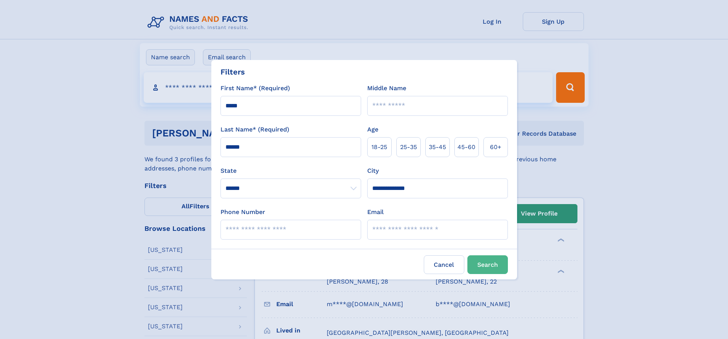 This screenshot has height=339, width=728. What do you see at coordinates (233, 72) in the screenshot?
I see `div: Filters` at bounding box center [233, 72].